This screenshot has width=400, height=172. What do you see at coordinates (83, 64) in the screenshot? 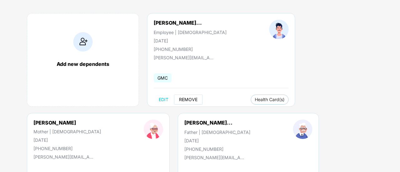
I see `div: Add new dependents` at bounding box center [83, 64].